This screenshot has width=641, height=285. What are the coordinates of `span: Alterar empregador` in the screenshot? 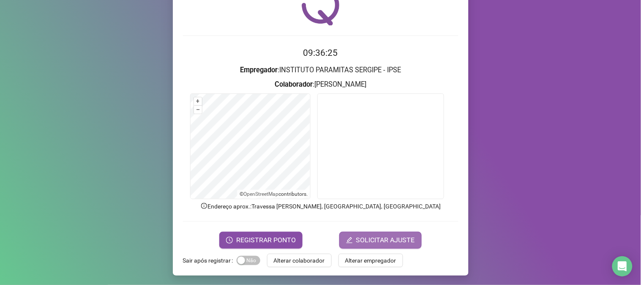 It's located at (370, 260).